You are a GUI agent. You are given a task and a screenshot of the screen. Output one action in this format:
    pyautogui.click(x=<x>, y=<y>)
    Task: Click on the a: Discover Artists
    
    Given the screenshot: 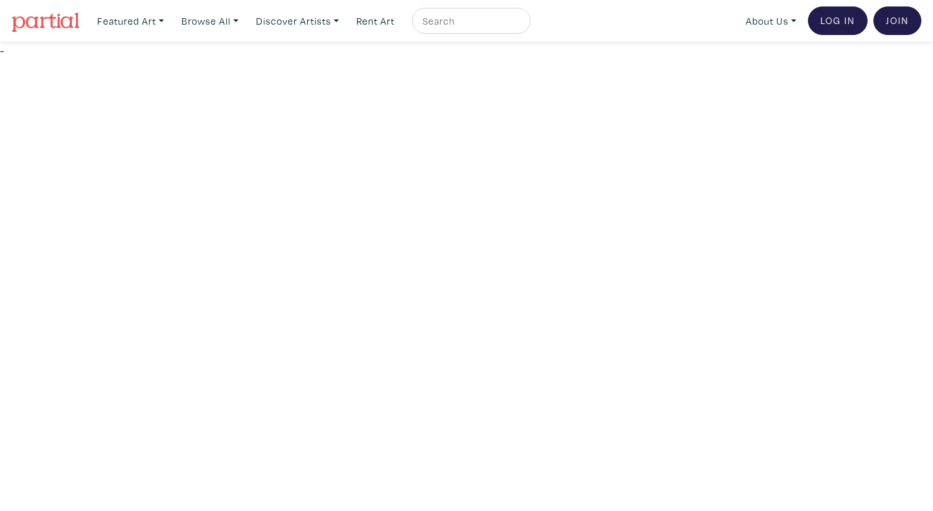 What is the action you would take?
    pyautogui.click(x=297, y=21)
    